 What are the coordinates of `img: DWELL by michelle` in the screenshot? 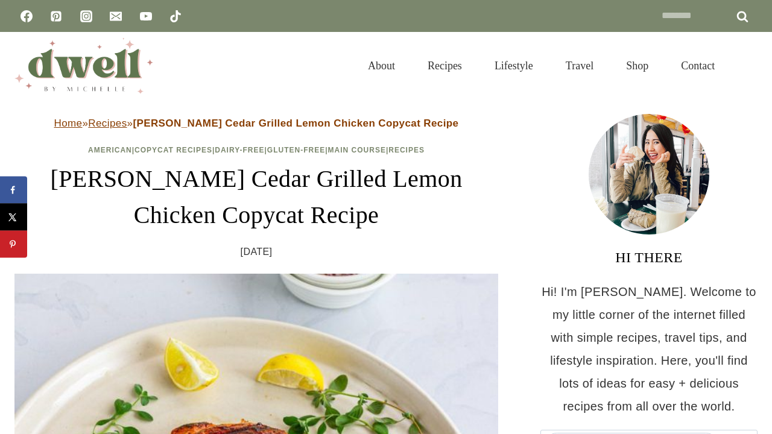 It's located at (84, 66).